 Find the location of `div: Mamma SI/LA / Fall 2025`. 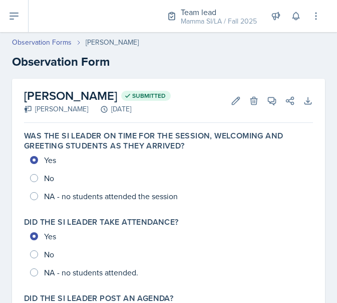

div: Mamma SI/LA / Fall 2025 is located at coordinates (219, 21).